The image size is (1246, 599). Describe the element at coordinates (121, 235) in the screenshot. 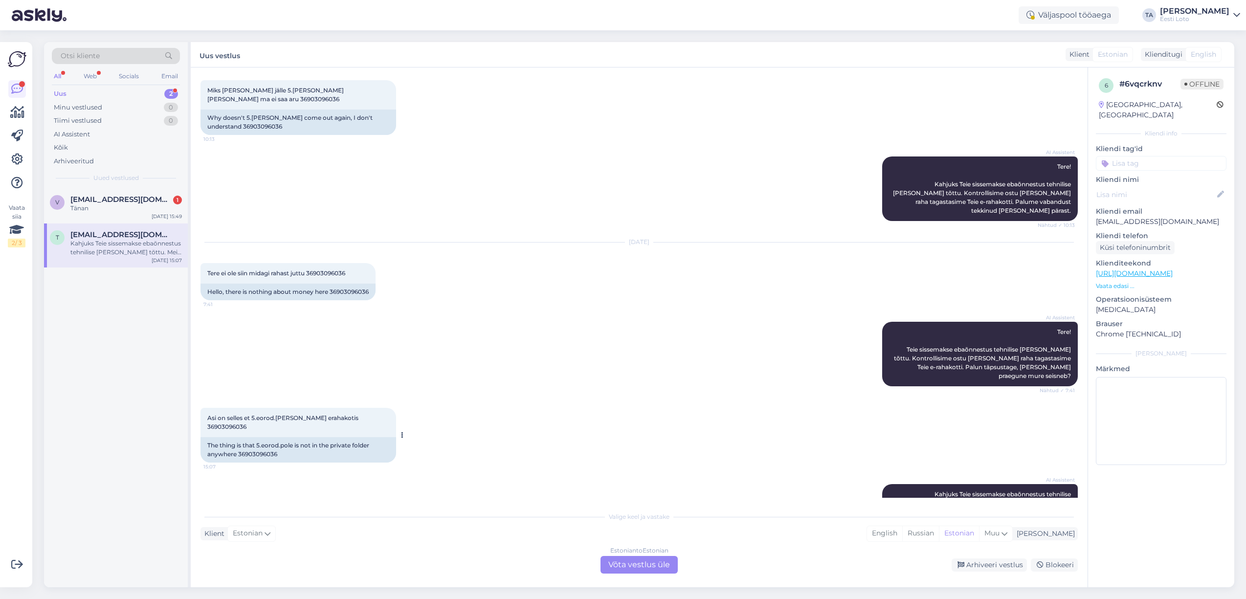

I see `span: teidlat@gmail.com` at that location.